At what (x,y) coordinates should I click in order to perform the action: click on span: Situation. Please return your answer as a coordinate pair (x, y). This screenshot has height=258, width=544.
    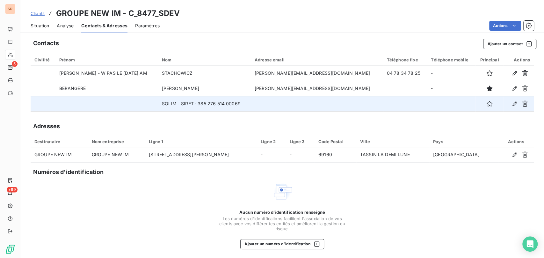
    Looking at the image, I should click on (40, 26).